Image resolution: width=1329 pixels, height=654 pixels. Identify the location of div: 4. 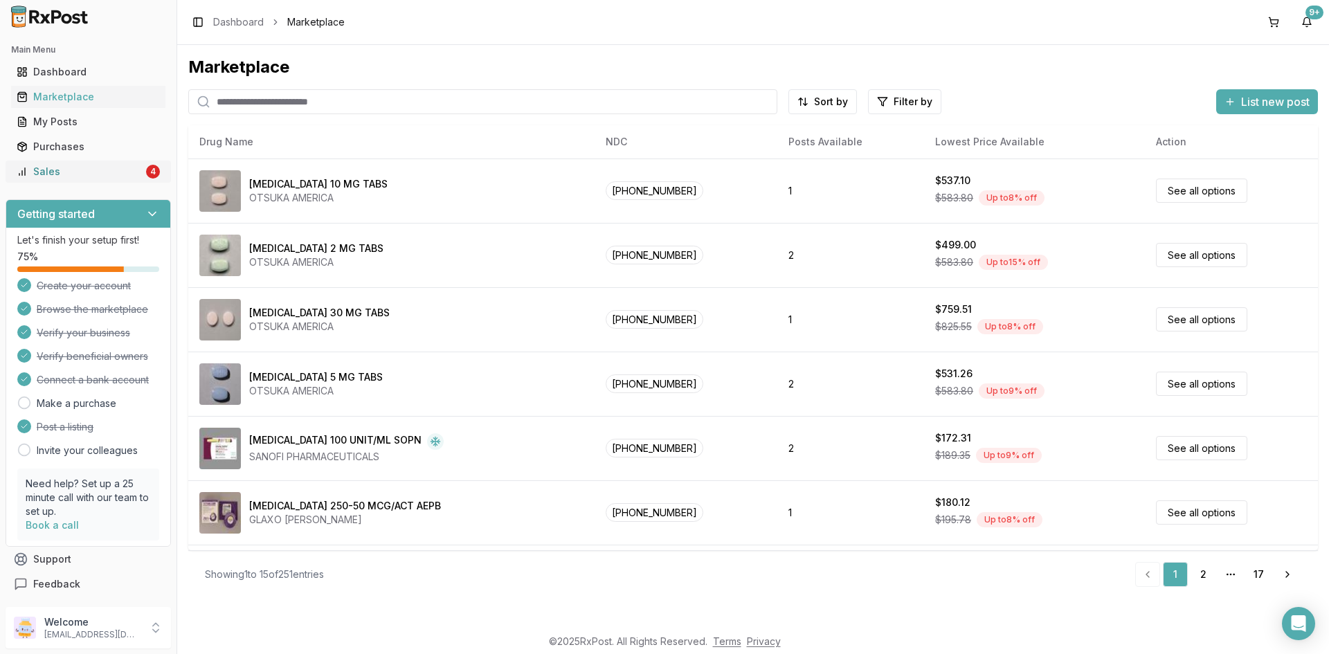
(153, 172).